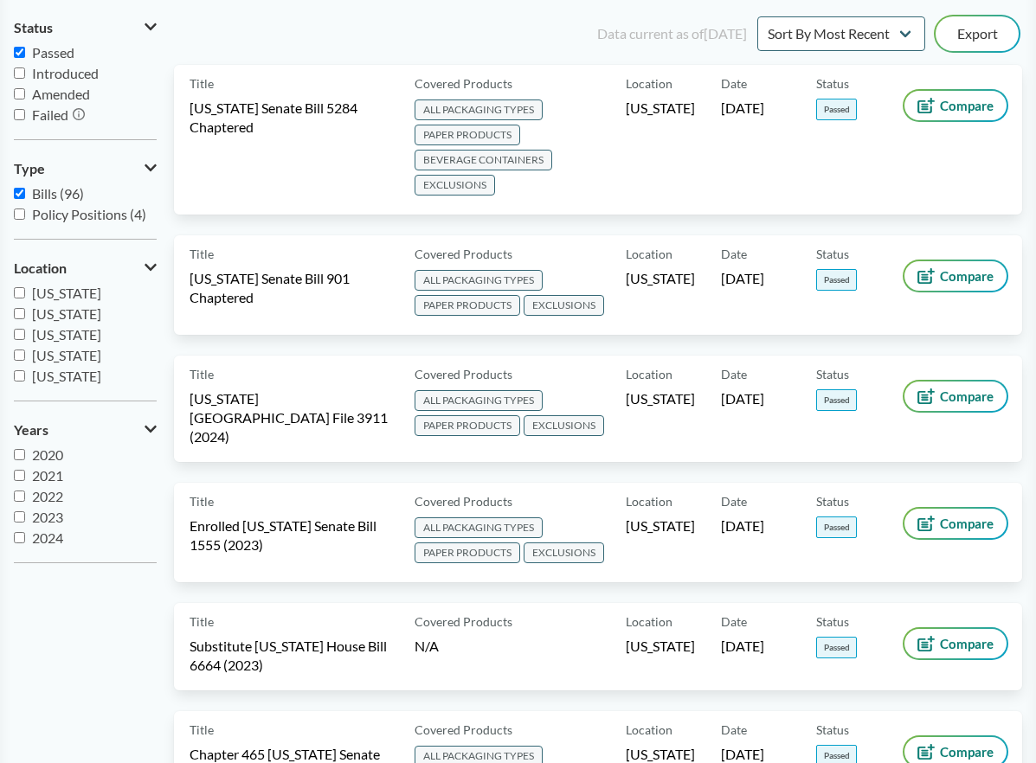 The image size is (1036, 763). Describe the element at coordinates (48, 537) in the screenshot. I see `span: 2024` at that location.